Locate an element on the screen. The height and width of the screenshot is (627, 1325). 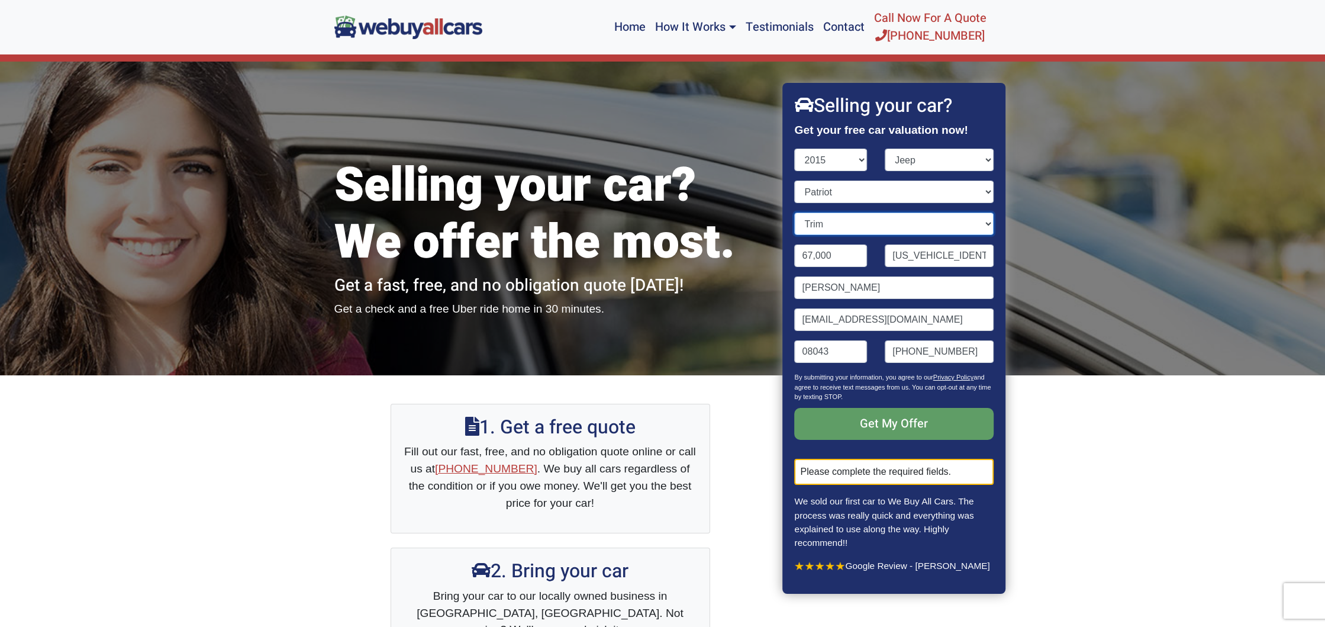
p: We sold our first car to We Buy All Cars. The process was really quick and everything was explain... is located at coordinates (894, 521).